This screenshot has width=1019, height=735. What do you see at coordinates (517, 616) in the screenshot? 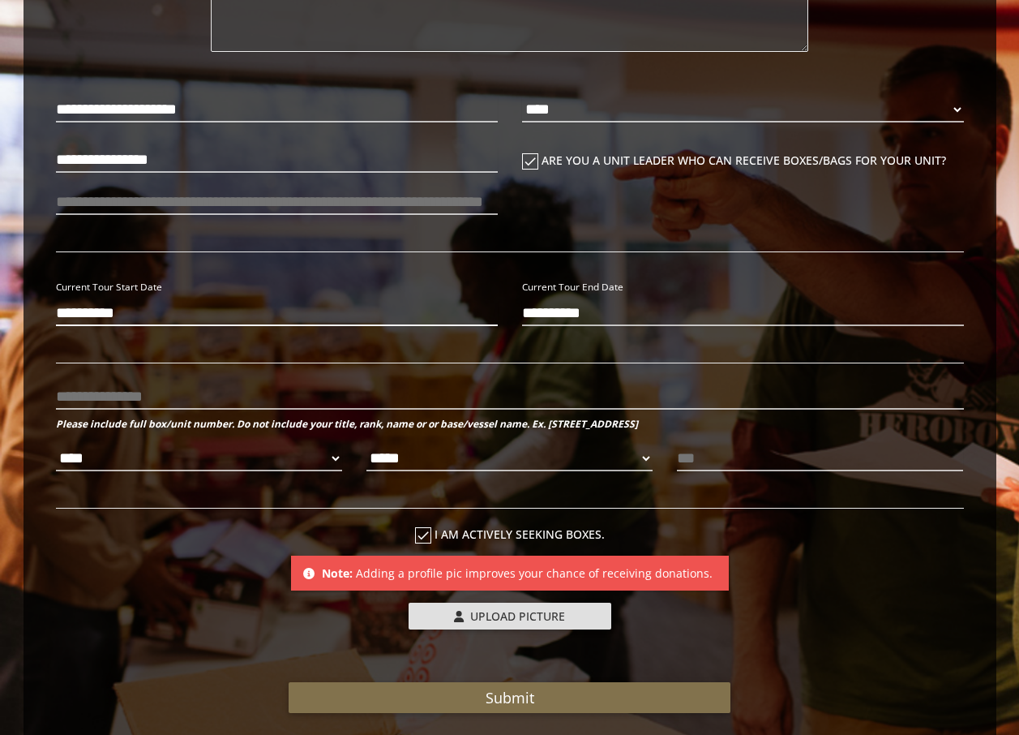
I see `span: Upload Picture` at bounding box center [517, 616].